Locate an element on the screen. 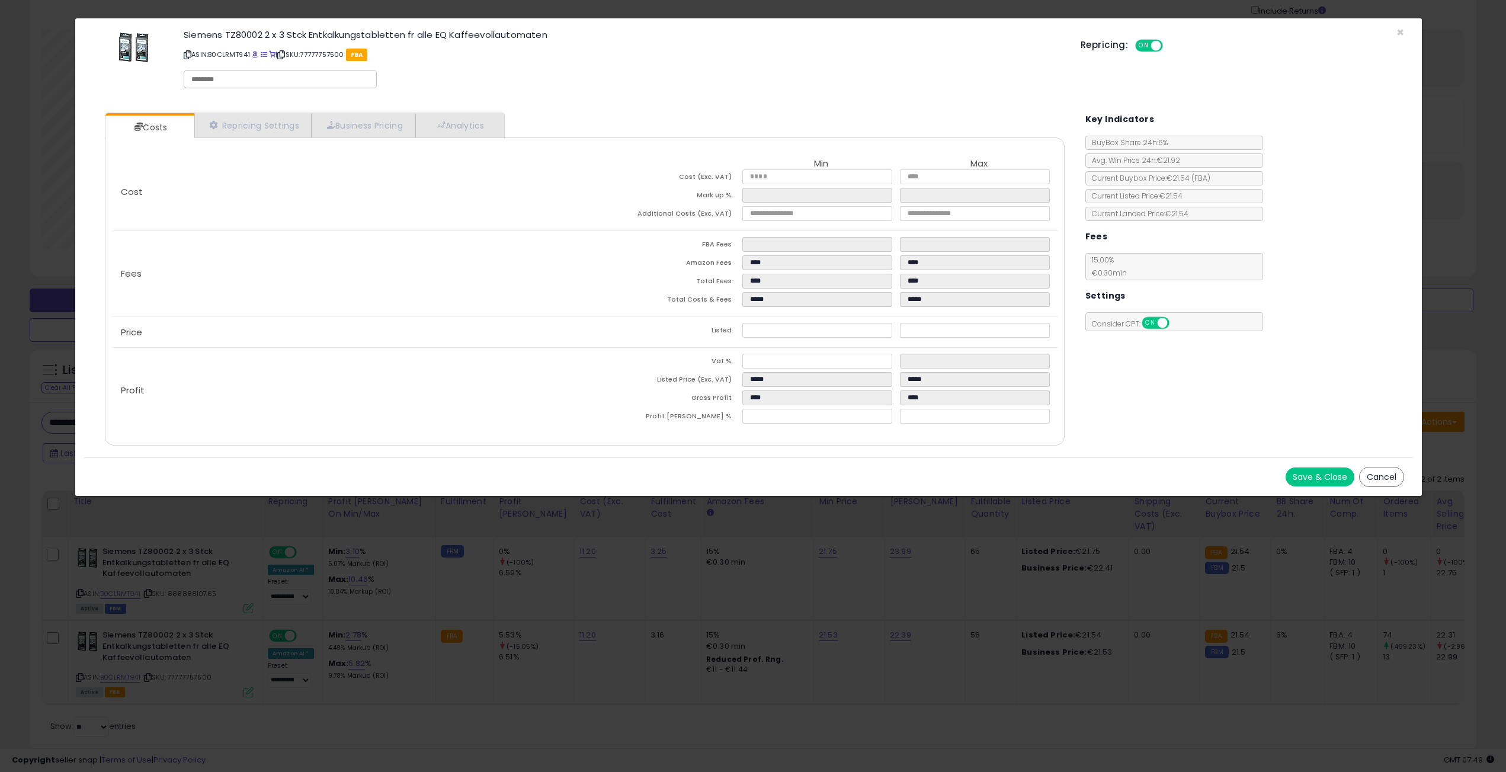 This screenshot has width=1506, height=772. p: Profit is located at coordinates (348, 391).